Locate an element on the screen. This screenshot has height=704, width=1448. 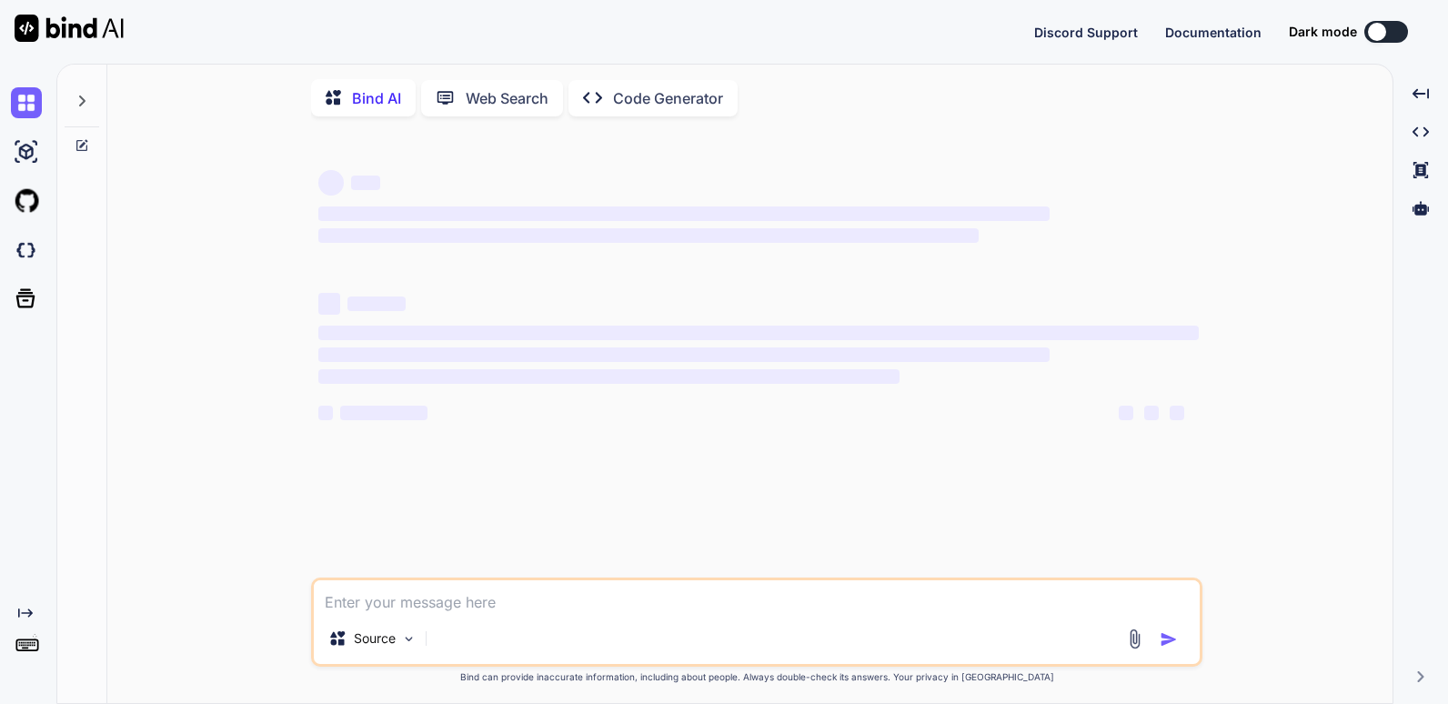
button: Documentation is located at coordinates (1213, 32).